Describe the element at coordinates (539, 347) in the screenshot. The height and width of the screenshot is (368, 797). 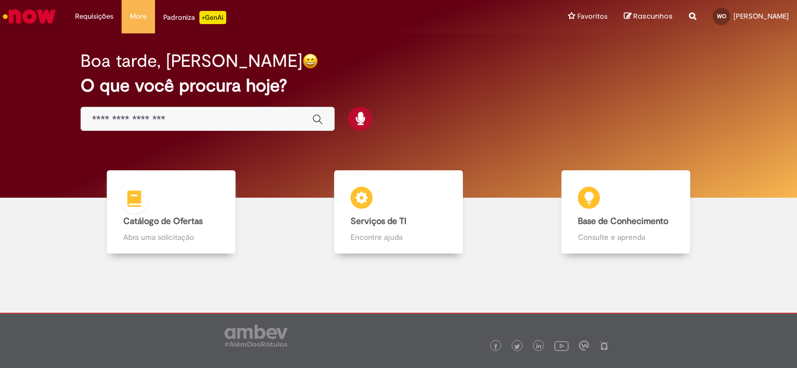
I see `img: logo_footer_linkedin.png` at that location.